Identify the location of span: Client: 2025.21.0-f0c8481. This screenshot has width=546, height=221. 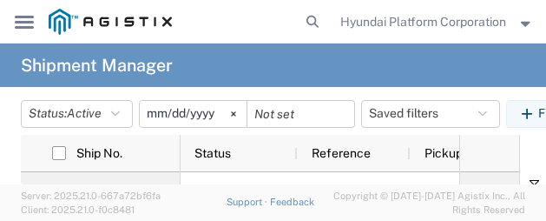
(77, 209).